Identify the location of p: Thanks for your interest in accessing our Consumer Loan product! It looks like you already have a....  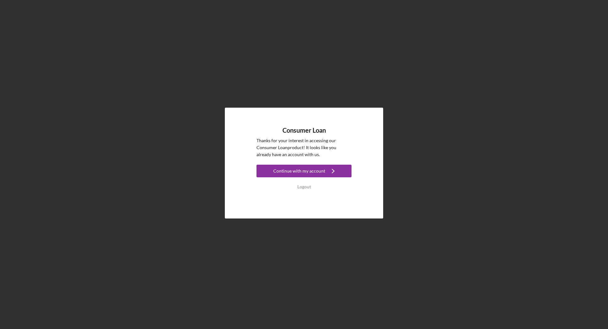
(304, 148).